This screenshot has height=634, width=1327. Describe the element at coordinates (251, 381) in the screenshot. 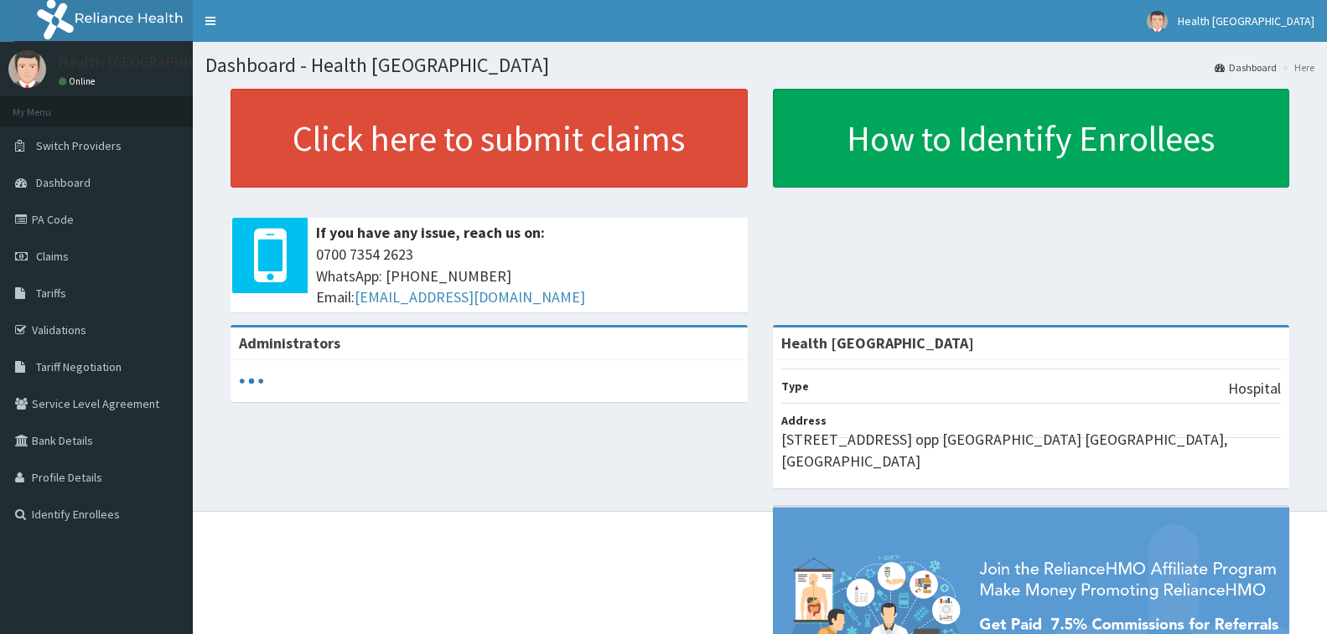

I see `svg: audio-loading` at that location.